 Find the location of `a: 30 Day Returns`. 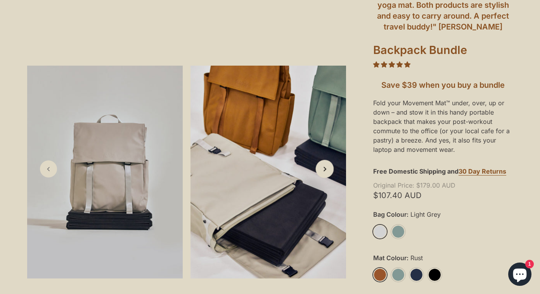

a: 30 Day Returns is located at coordinates (482, 171).